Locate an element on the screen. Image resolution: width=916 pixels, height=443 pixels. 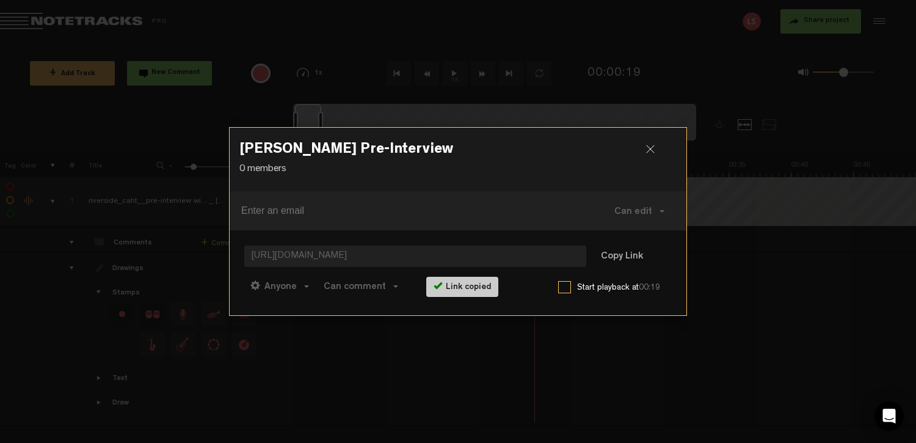
label: Start playback at is located at coordinates (624, 288).